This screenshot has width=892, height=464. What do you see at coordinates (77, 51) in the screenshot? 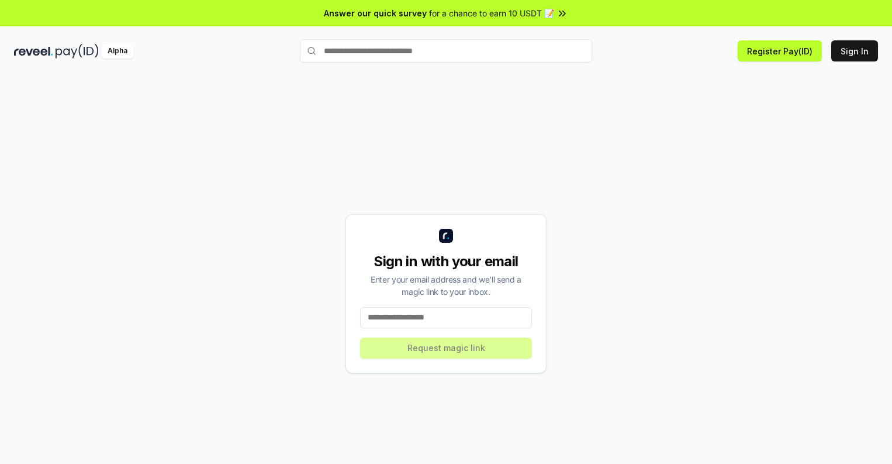
I see `img: pay_id` at bounding box center [77, 51].